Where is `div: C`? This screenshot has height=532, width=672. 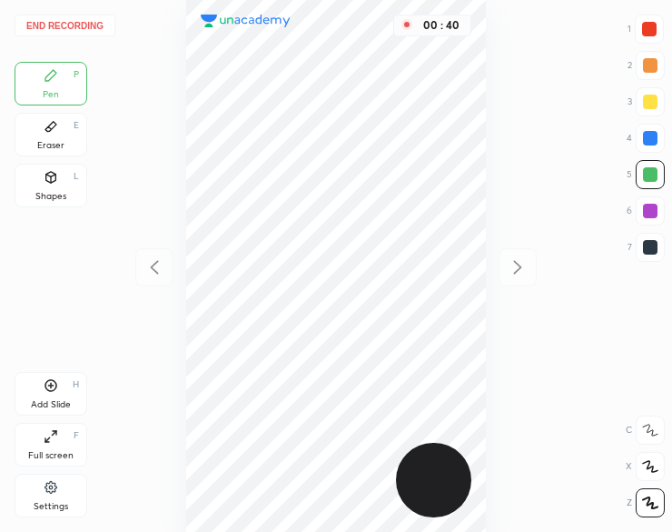 div: C is located at coordinates (645, 430).